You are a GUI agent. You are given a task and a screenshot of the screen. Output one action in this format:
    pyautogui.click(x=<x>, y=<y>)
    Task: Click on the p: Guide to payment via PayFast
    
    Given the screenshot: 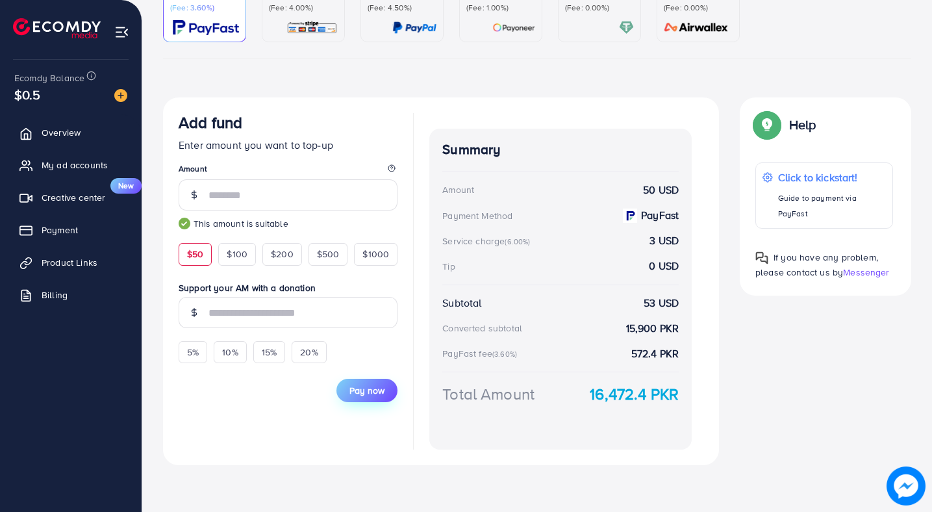 What is the action you would take?
    pyautogui.click(x=832, y=206)
    